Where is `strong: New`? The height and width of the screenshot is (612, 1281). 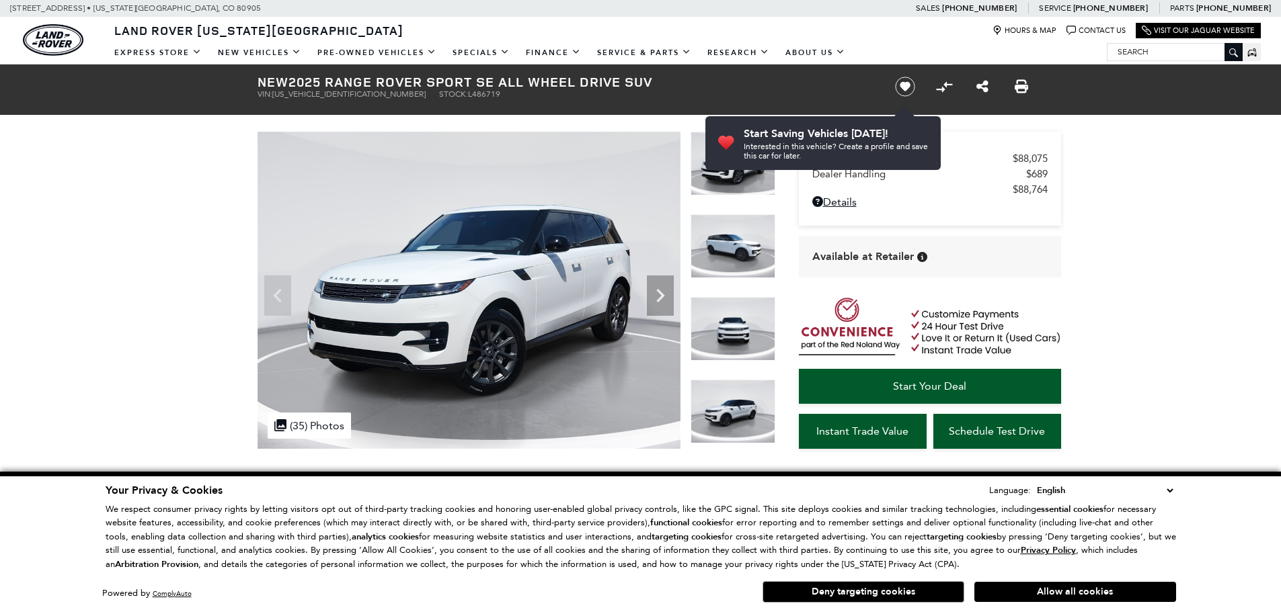 strong: New is located at coordinates (273, 81).